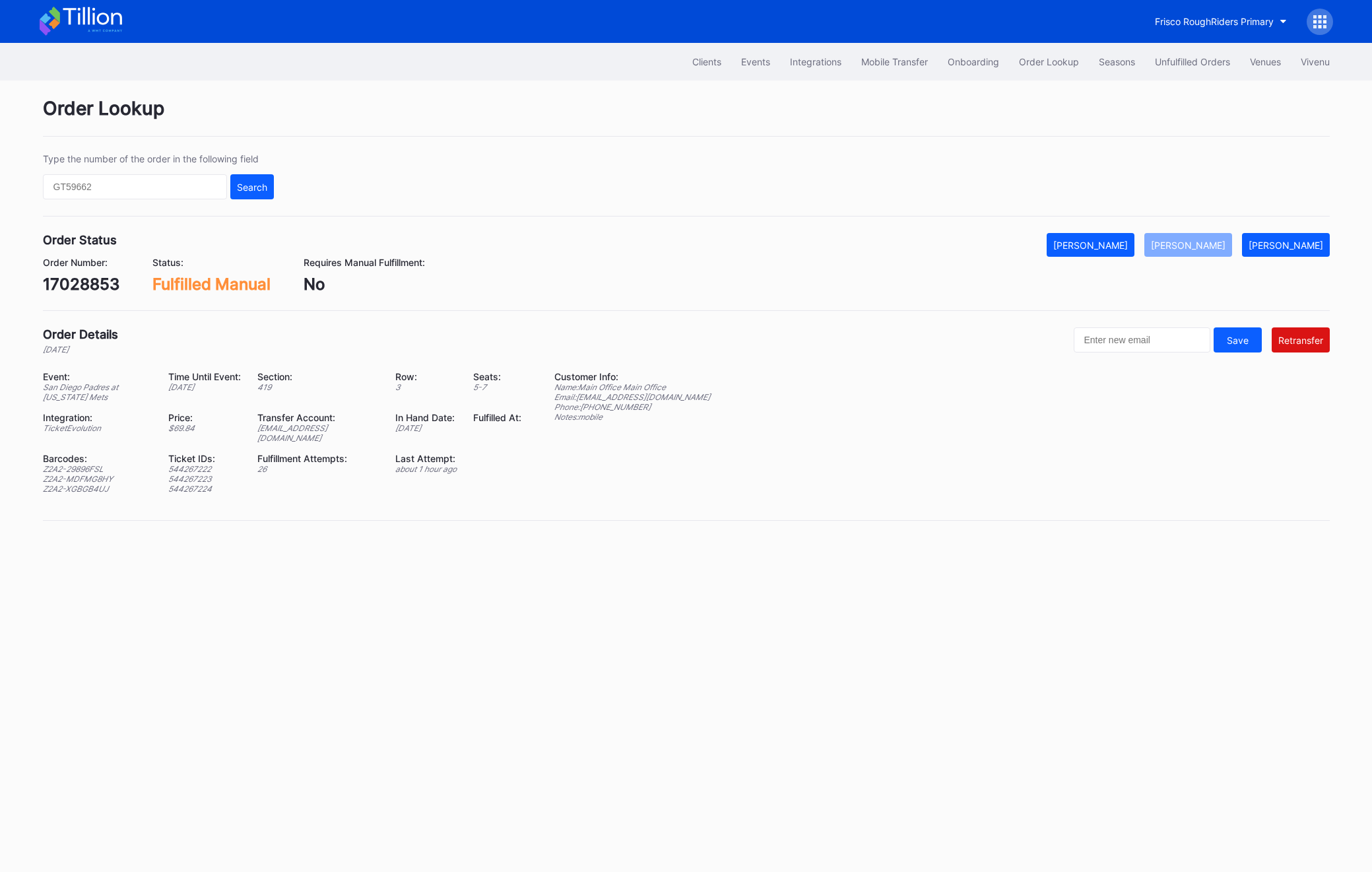  What do you see at coordinates (894, 61) in the screenshot?
I see `div: Mobile Transfer` at bounding box center [894, 61].